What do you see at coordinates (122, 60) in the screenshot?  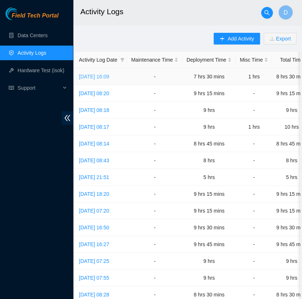 I see `span: filter` at bounding box center [122, 60].